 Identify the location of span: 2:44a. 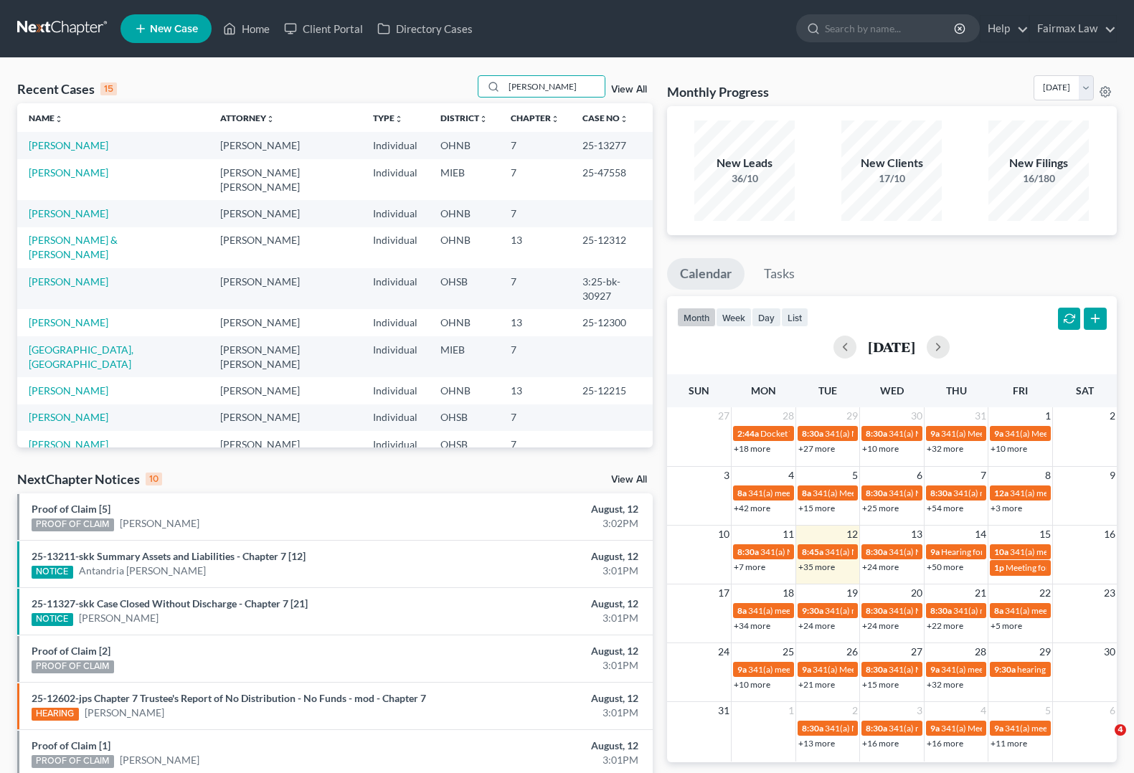
(748, 433).